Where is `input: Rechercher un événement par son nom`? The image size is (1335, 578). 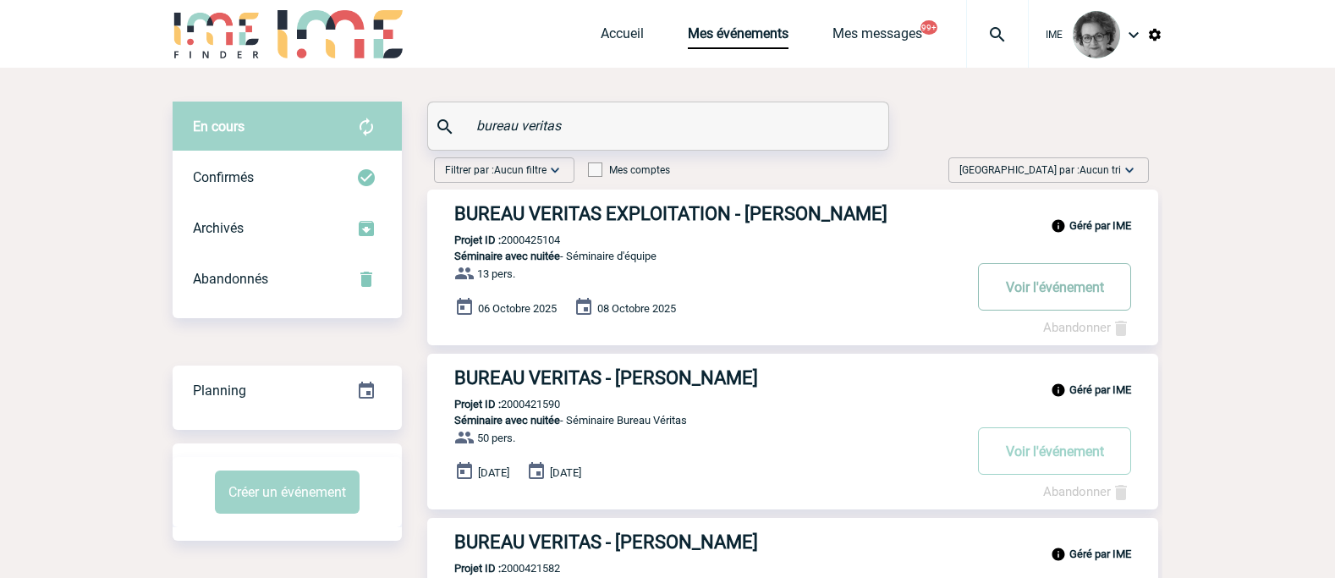 input: Rechercher un événement par son nom is located at coordinates (660, 125).